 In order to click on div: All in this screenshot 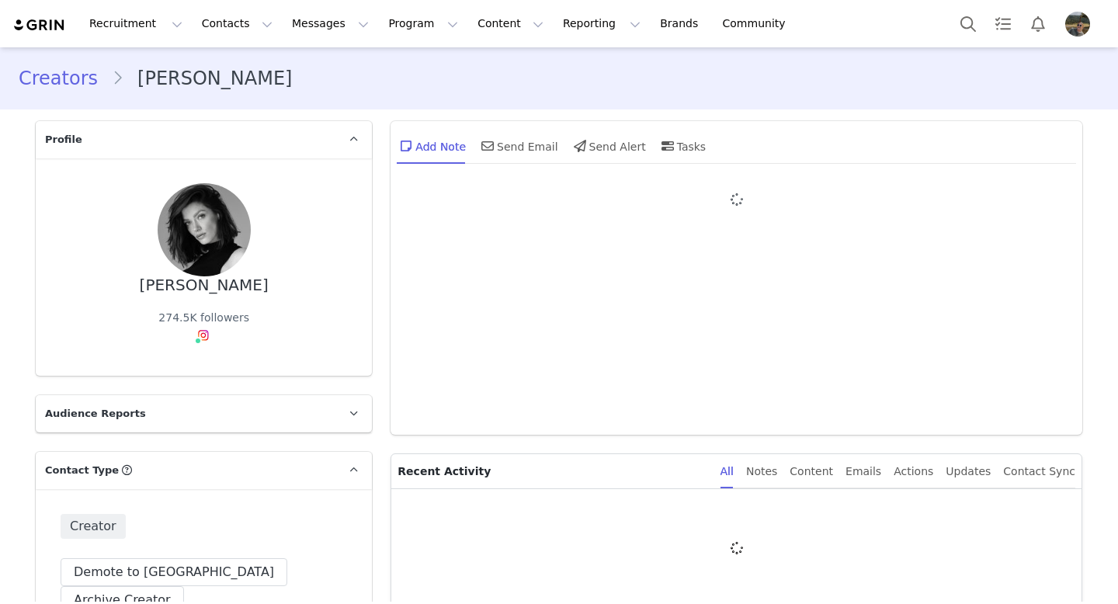, I will do `click(727, 471)`.